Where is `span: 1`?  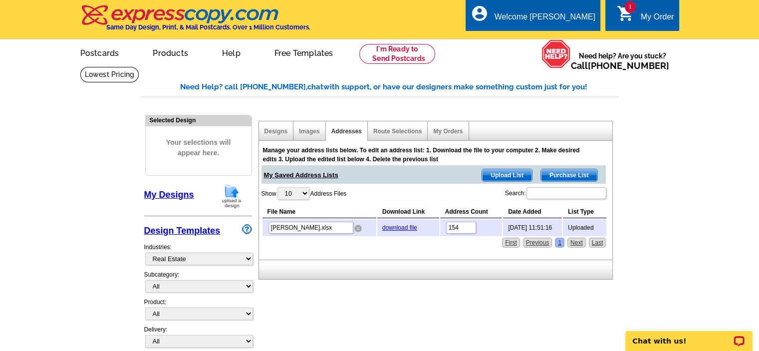
span: 1 is located at coordinates (630, 7).